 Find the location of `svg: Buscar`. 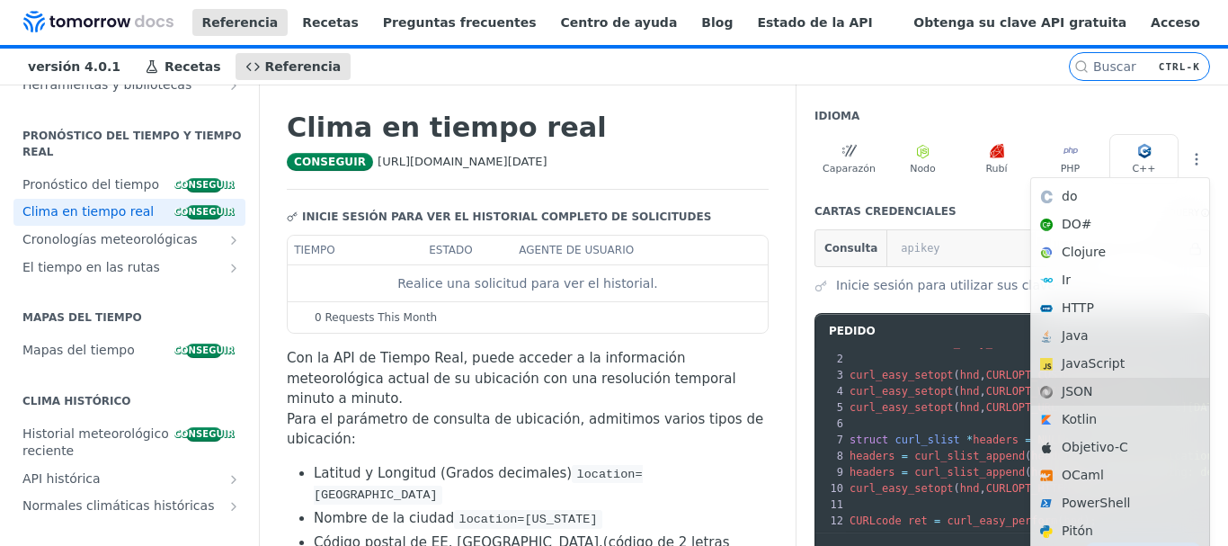

svg: Buscar is located at coordinates (1081, 67).